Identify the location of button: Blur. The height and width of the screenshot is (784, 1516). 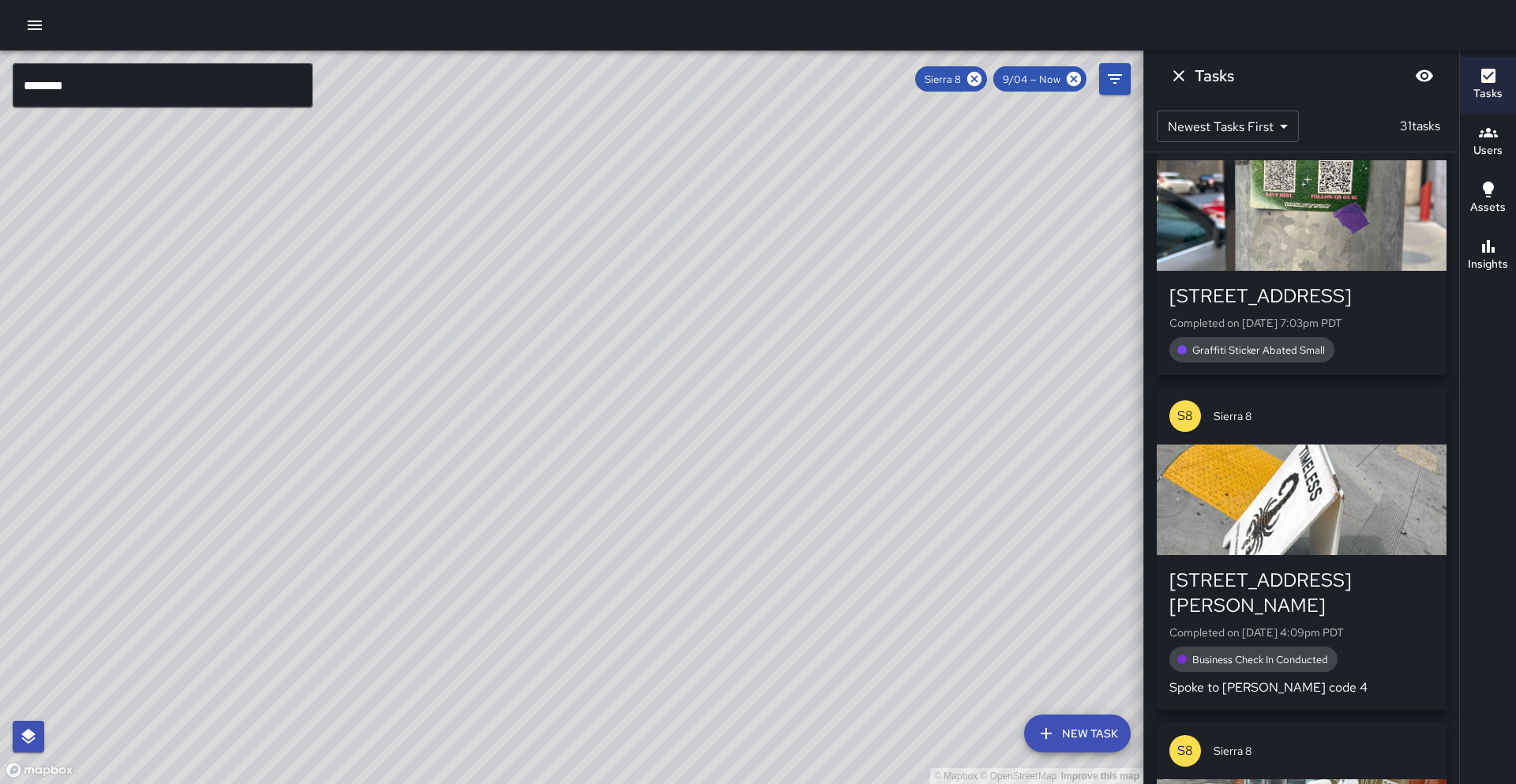
(1424, 76).